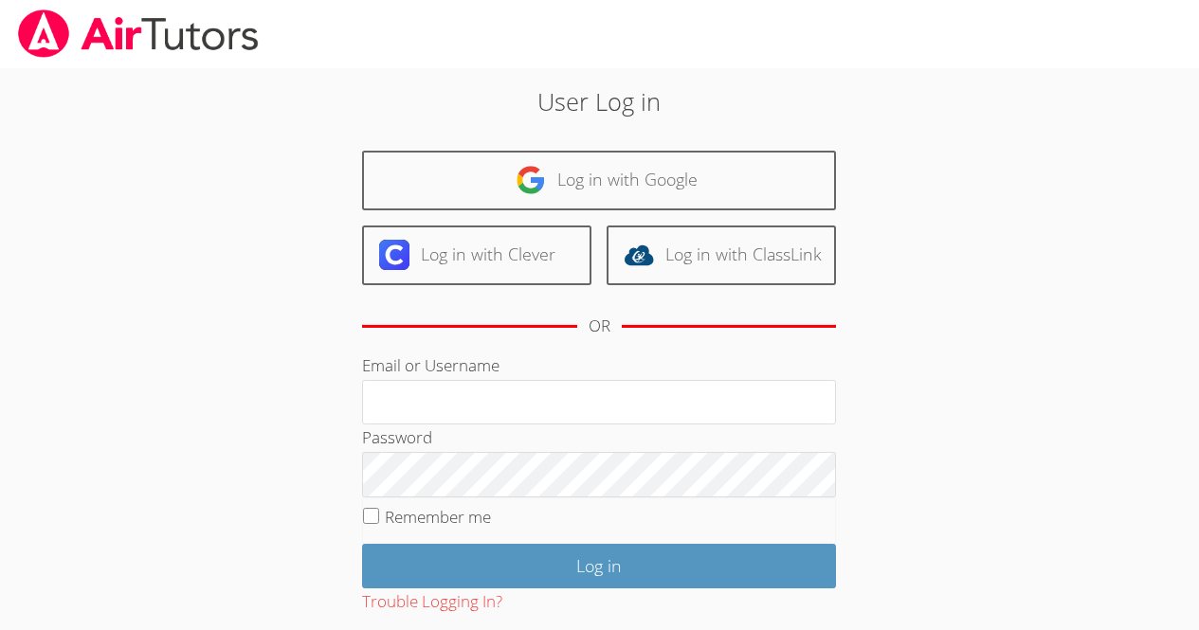 The width and height of the screenshot is (1199, 630). What do you see at coordinates (438, 517) in the screenshot?
I see `label: Remember me` at bounding box center [438, 517].